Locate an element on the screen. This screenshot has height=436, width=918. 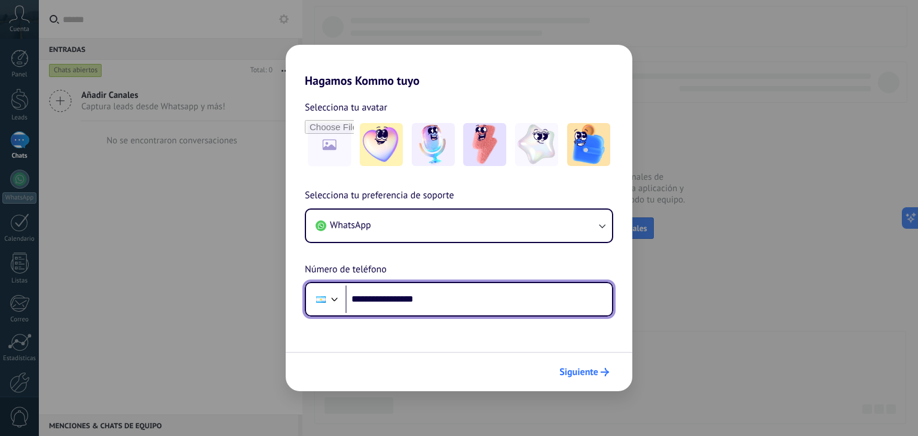
span: WhatsApp is located at coordinates (350, 225).